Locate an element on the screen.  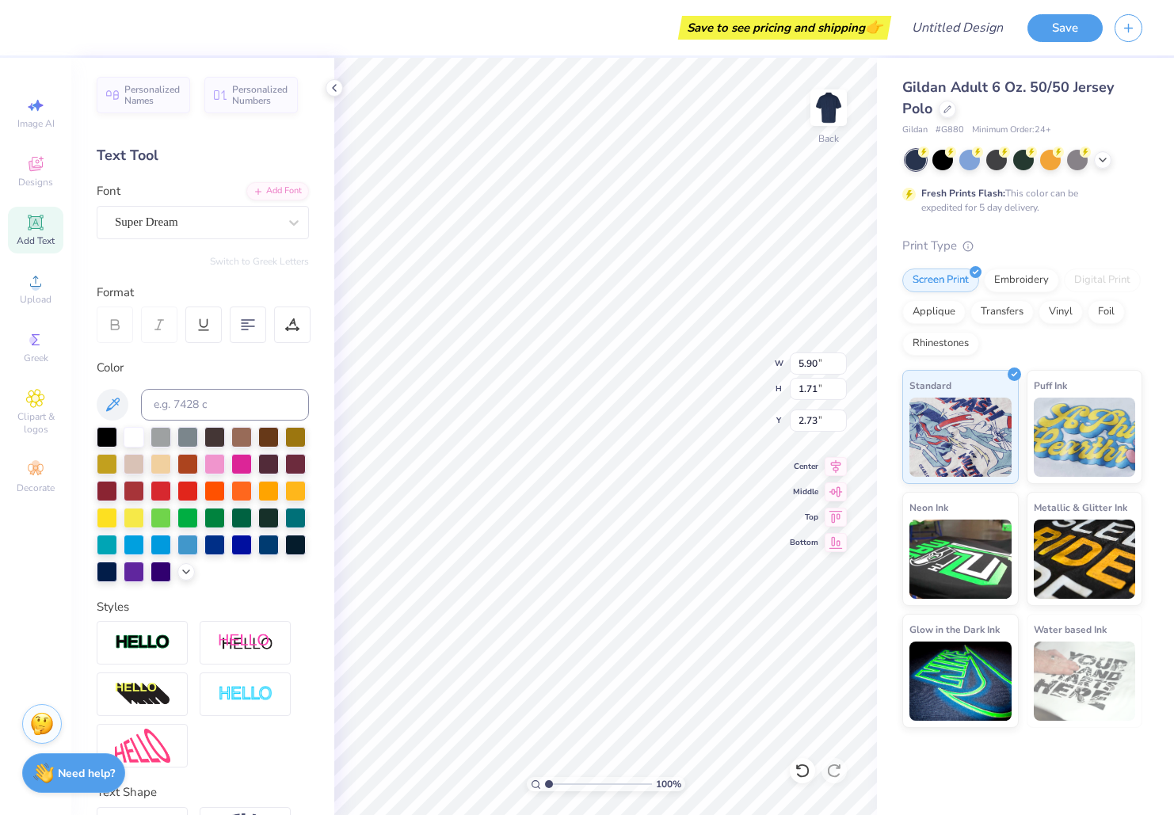
span: Minimum Order: 24 + is located at coordinates (1012, 130).